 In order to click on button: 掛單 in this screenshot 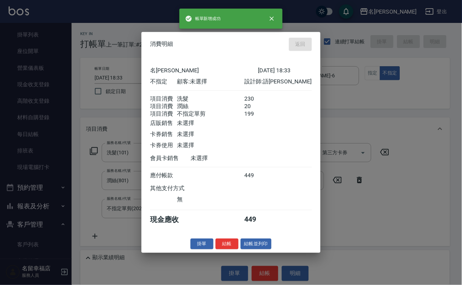, I will do `click(202, 244)`.